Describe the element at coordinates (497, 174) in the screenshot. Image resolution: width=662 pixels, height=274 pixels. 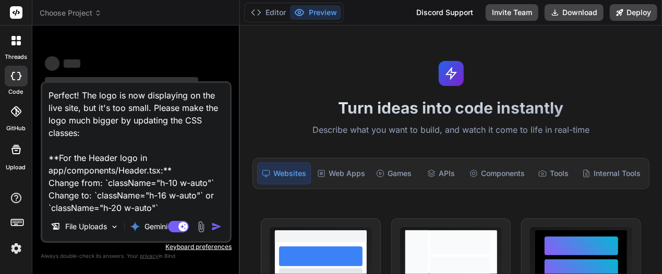
I see `div: Components` at that location.